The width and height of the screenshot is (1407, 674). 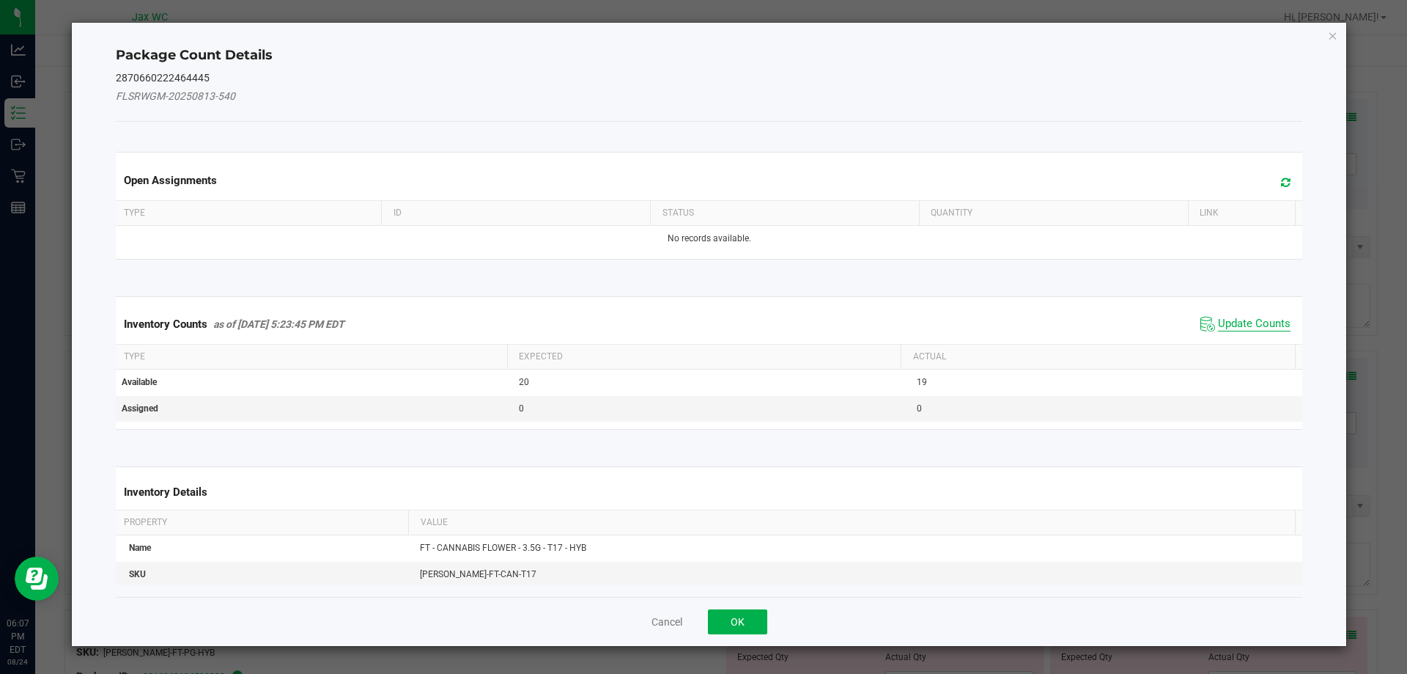 I want to click on span: Name, so click(x=140, y=548).